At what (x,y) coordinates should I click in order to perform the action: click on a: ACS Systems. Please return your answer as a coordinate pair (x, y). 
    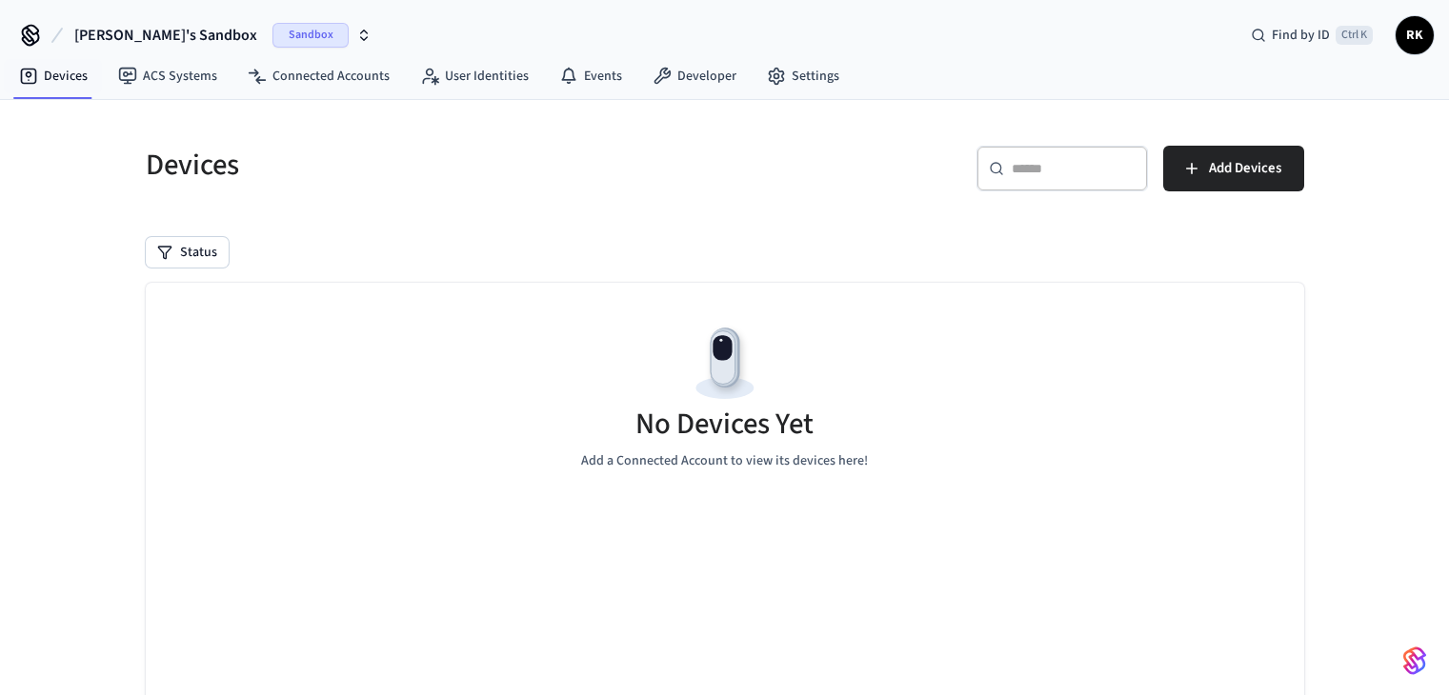
    Looking at the image, I should click on (168, 76).